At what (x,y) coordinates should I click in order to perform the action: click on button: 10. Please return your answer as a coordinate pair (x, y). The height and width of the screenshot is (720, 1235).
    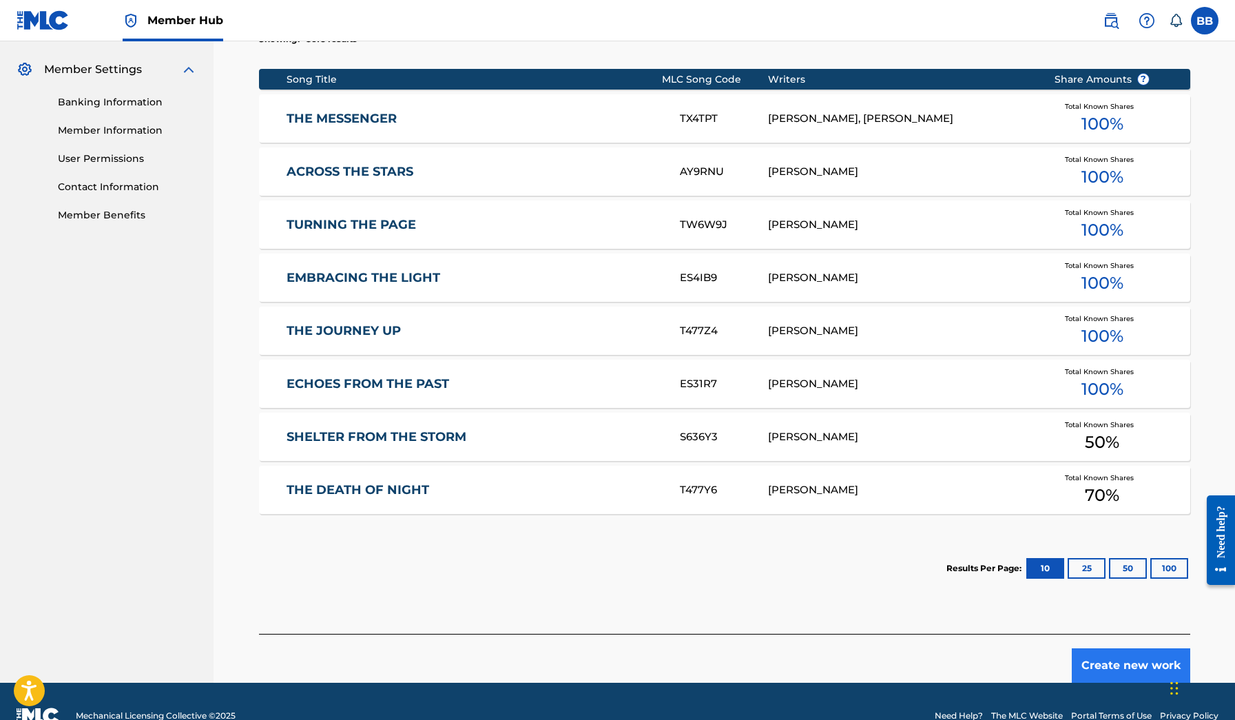
    Looking at the image, I should click on (1045, 568).